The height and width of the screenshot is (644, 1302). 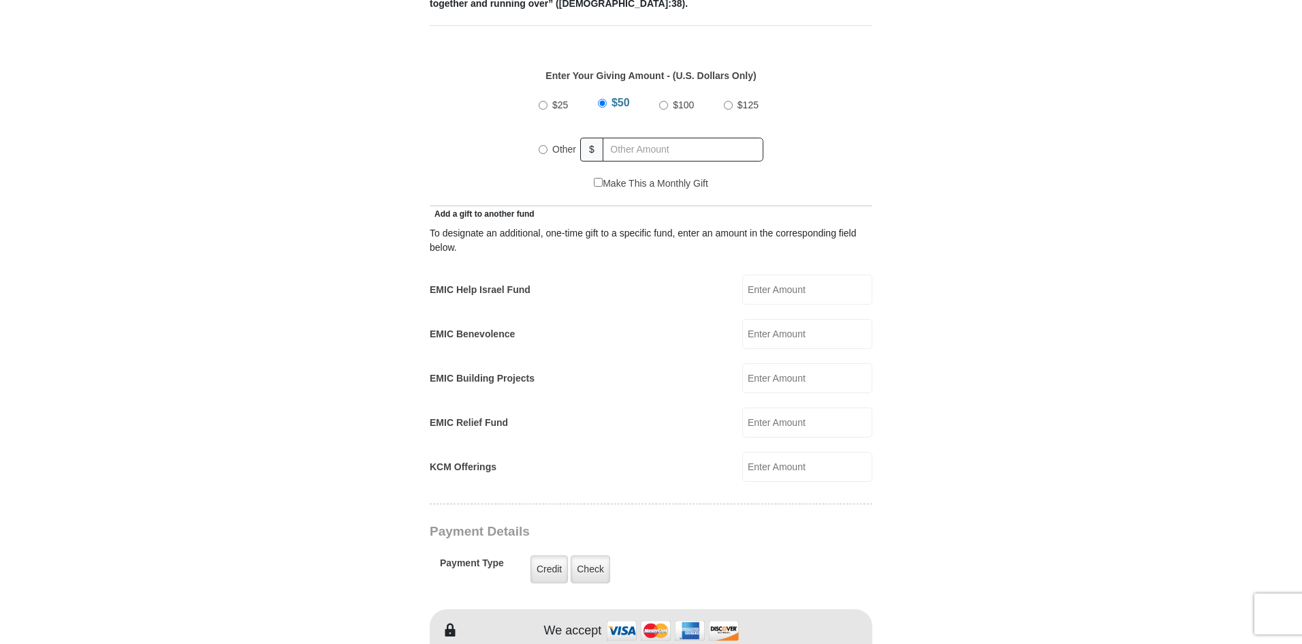 I want to click on label: EMIC Help Israel Fund, so click(x=480, y=289).